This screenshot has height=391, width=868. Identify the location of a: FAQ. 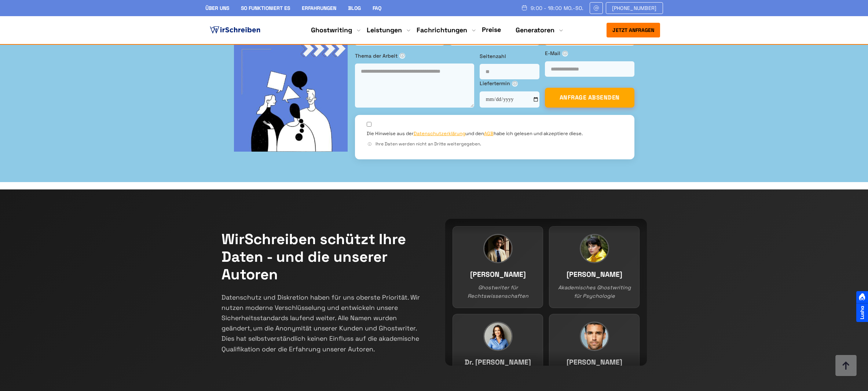
(377, 8).